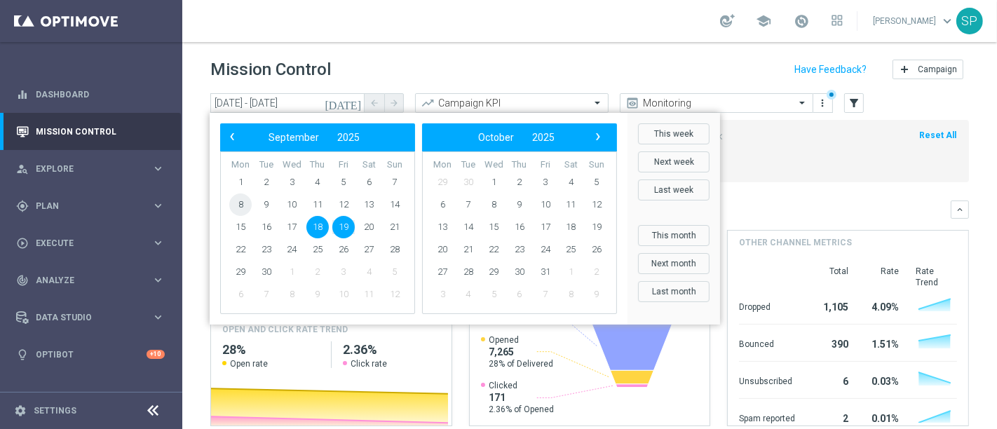  I want to click on span: Open rate, so click(249, 364).